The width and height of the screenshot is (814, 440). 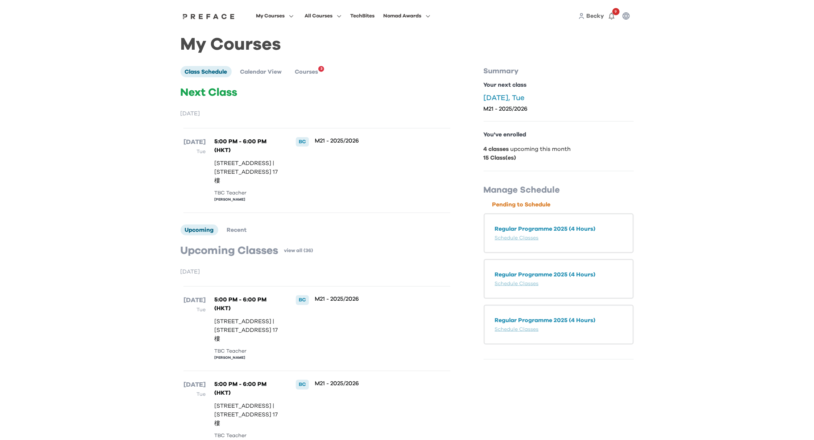 What do you see at coordinates (559, 134) in the screenshot?
I see `p: You've enrolled` at bounding box center [559, 134].